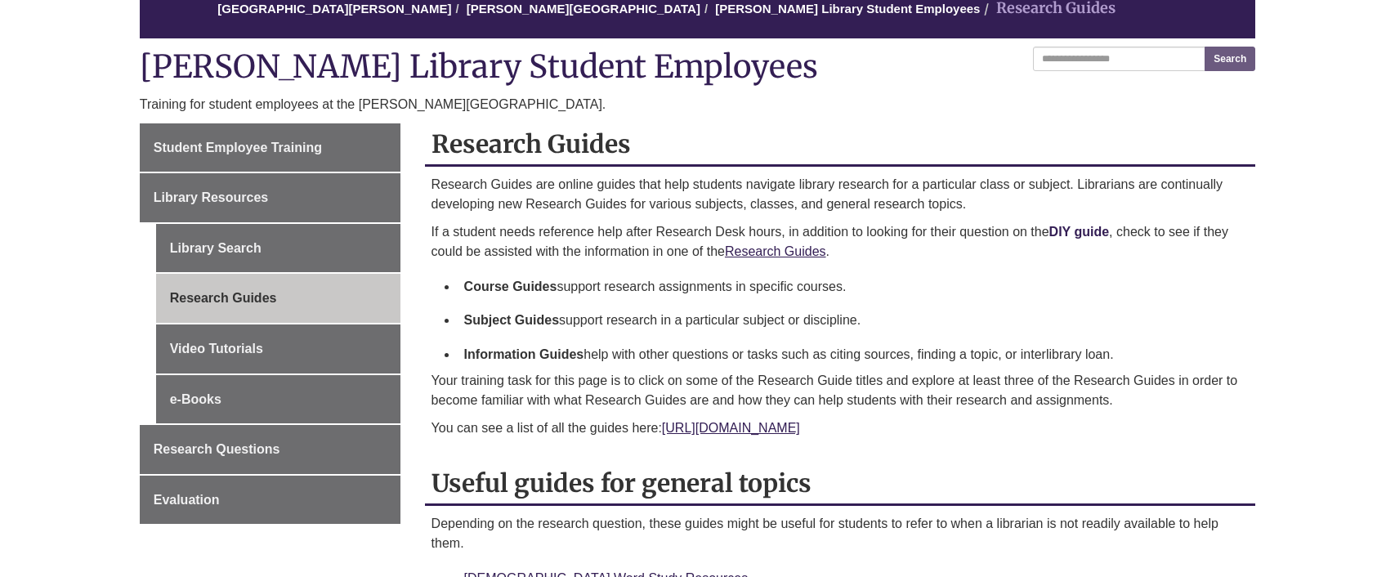  Describe the element at coordinates (1080, 231) in the screenshot. I see `strong: DIY guide` at that location.